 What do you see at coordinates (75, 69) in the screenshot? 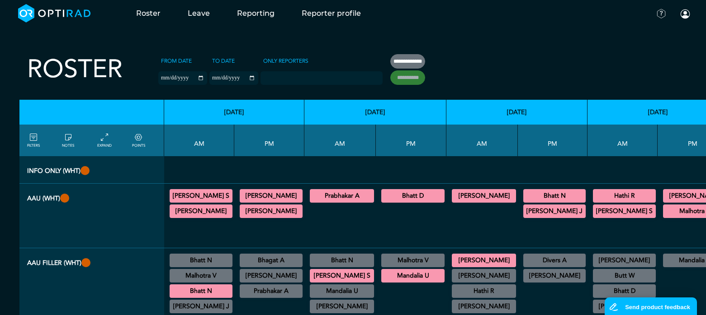
I see `h2: Roster` at bounding box center [75, 69].